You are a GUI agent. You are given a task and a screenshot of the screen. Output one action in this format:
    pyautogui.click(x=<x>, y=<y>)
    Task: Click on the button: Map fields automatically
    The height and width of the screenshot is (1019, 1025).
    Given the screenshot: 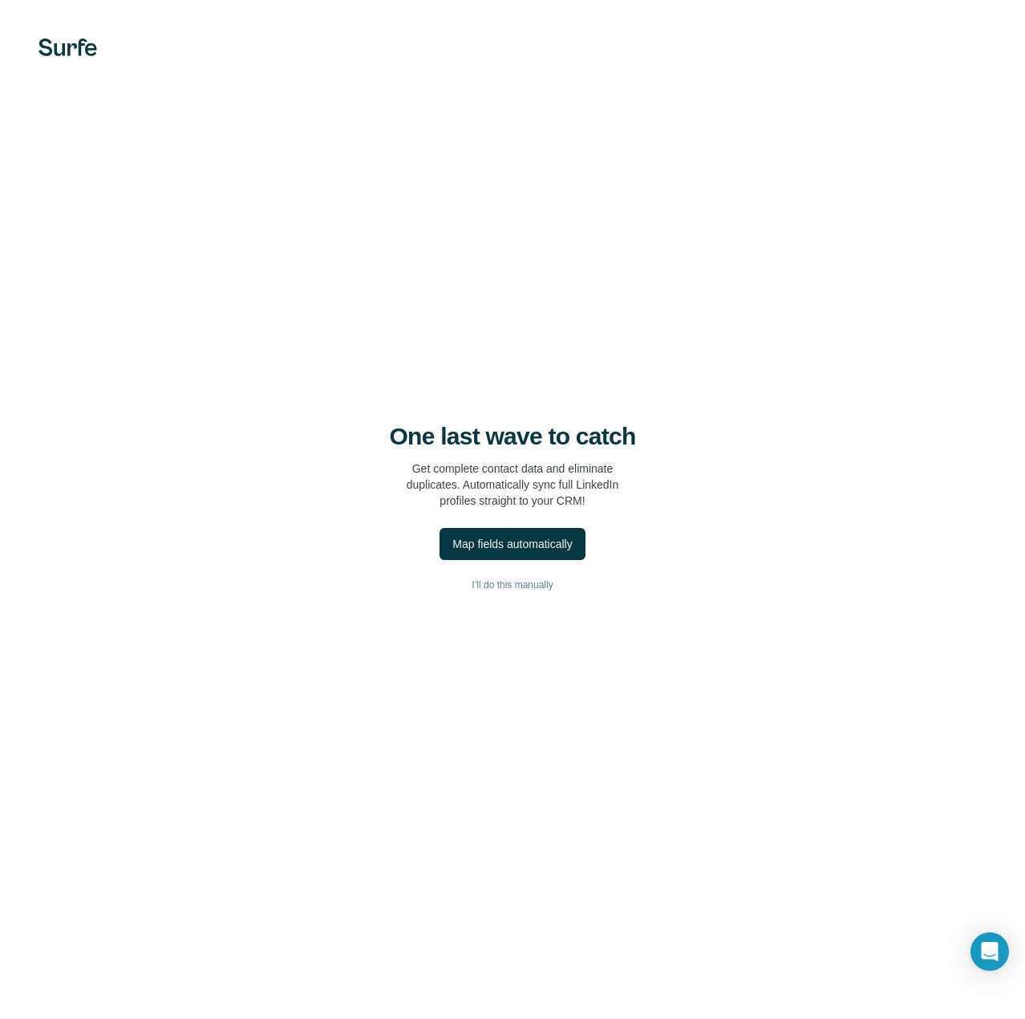 What is the action you would take?
    pyautogui.click(x=512, y=544)
    